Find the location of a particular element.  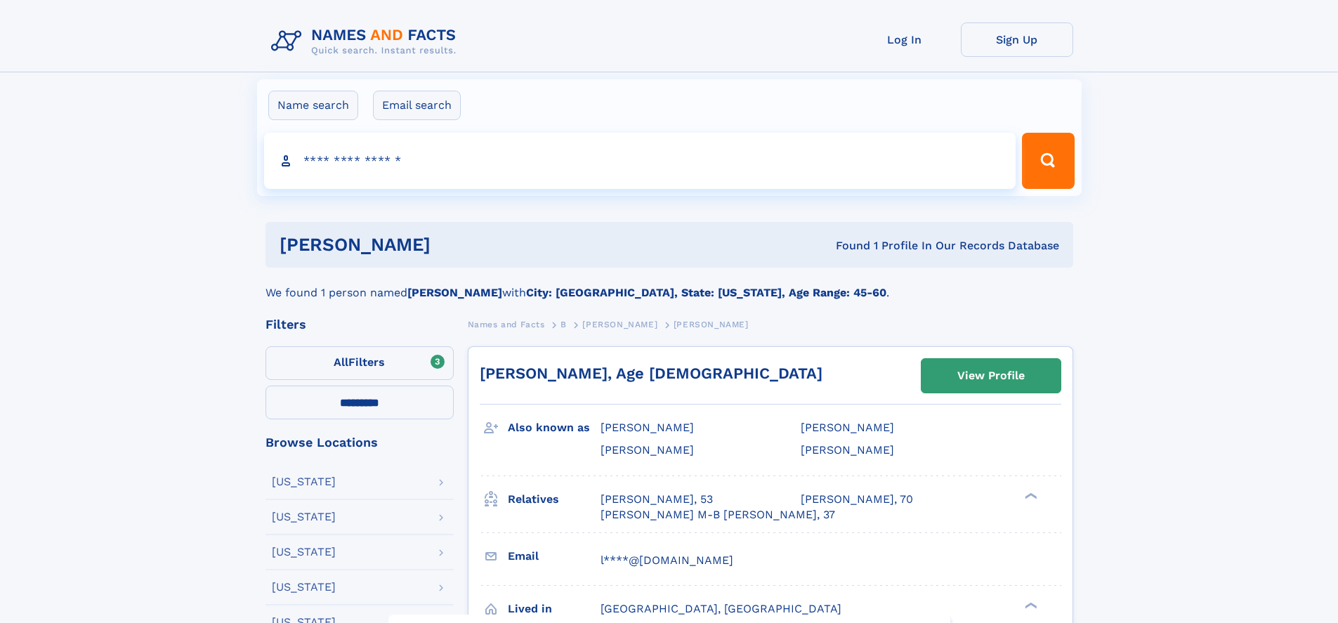

label: Filters is located at coordinates (360, 363).